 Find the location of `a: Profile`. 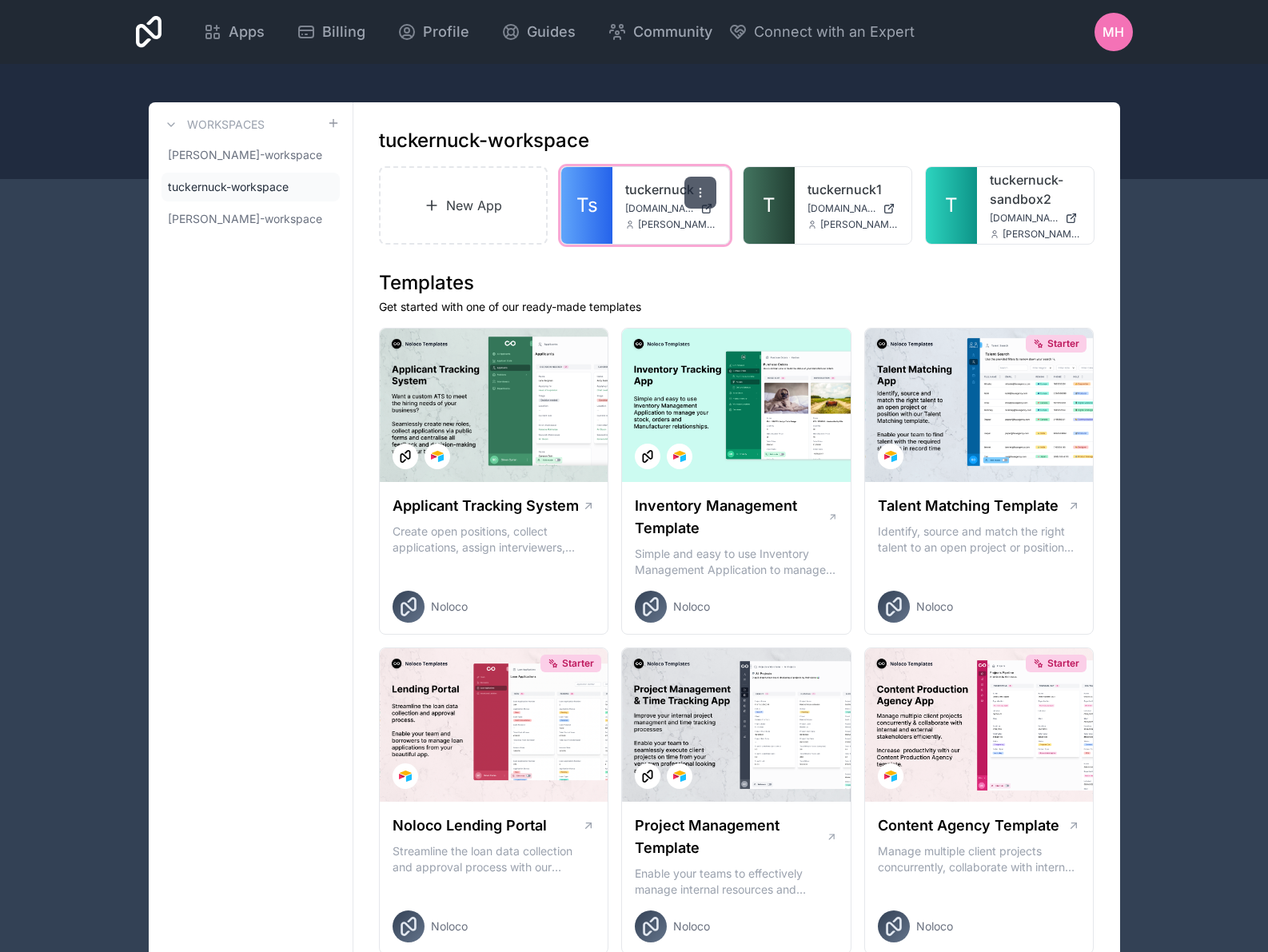

a: Profile is located at coordinates (434, 32).